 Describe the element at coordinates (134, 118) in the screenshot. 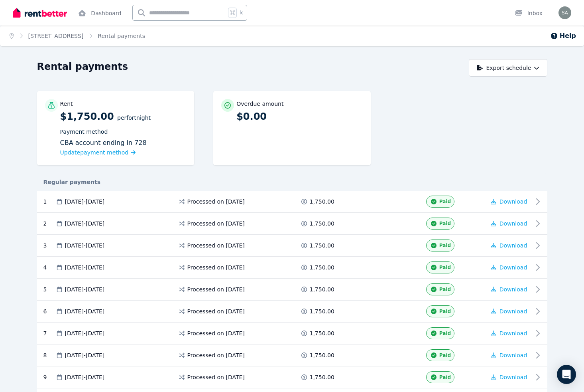

I see `span: per Fortnight` at that location.